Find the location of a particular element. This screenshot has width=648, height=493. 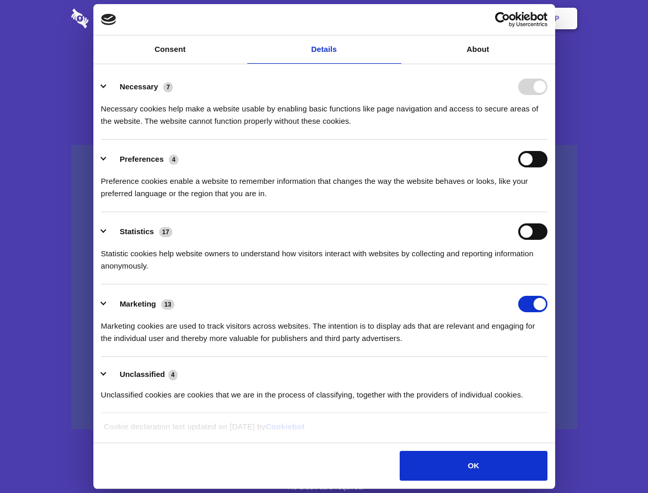

div: Necessary cookies help make a website usable by enabling basic functions like page navigation and... is located at coordinates (324, 111).